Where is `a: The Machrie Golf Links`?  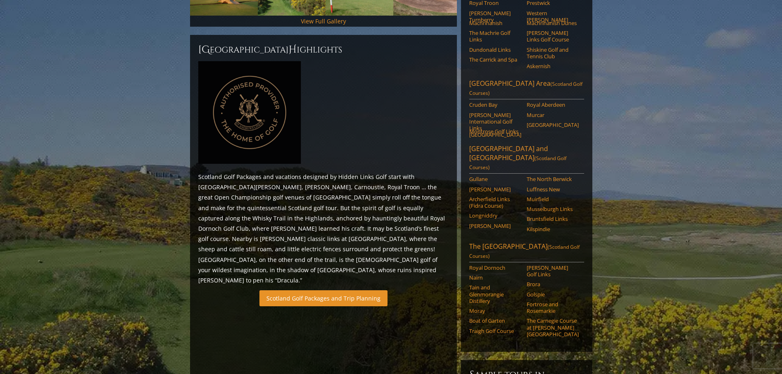 a: The Machrie Golf Links is located at coordinates (495, 36).